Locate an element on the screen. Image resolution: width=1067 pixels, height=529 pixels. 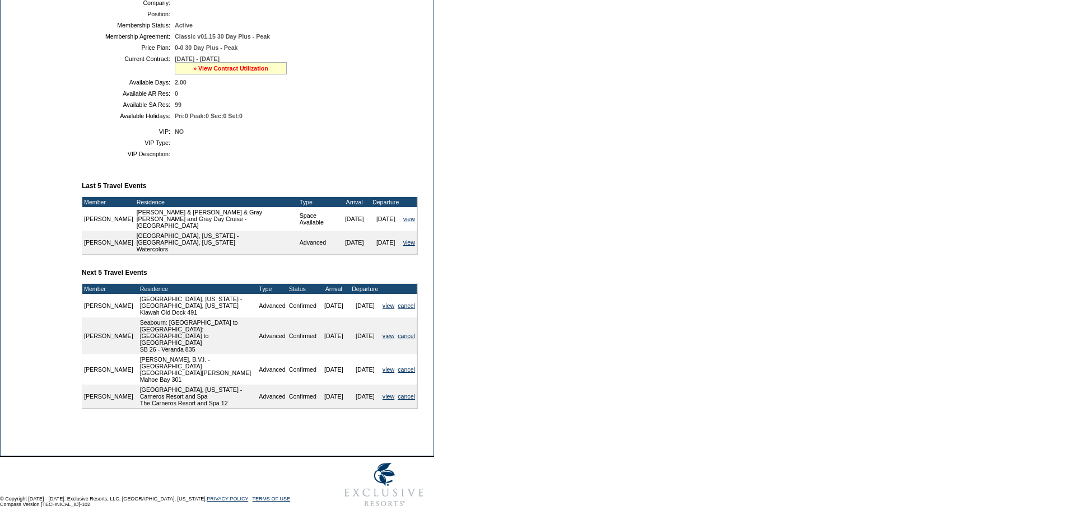
td: Membership Agreement: is located at coordinates (128, 36).